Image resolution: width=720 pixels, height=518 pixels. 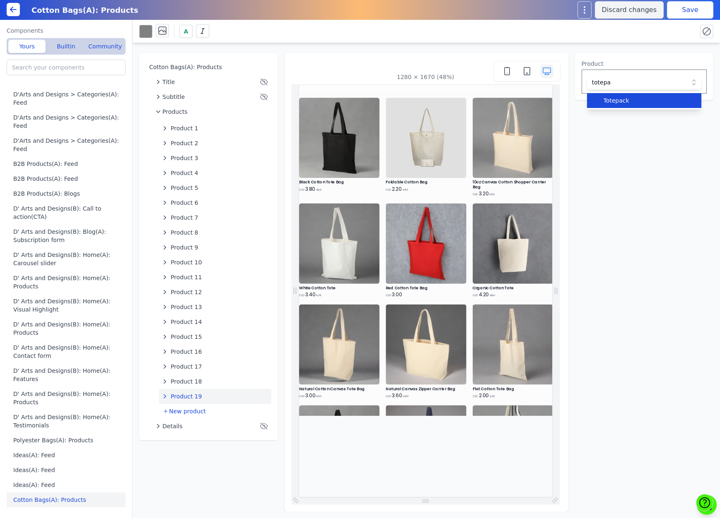 I want to click on button: Product 12, so click(x=215, y=292).